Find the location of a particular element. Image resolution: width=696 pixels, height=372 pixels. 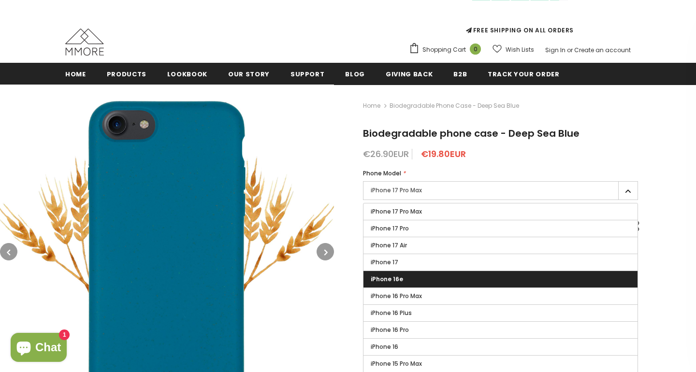

span: Home is located at coordinates (75, 74).